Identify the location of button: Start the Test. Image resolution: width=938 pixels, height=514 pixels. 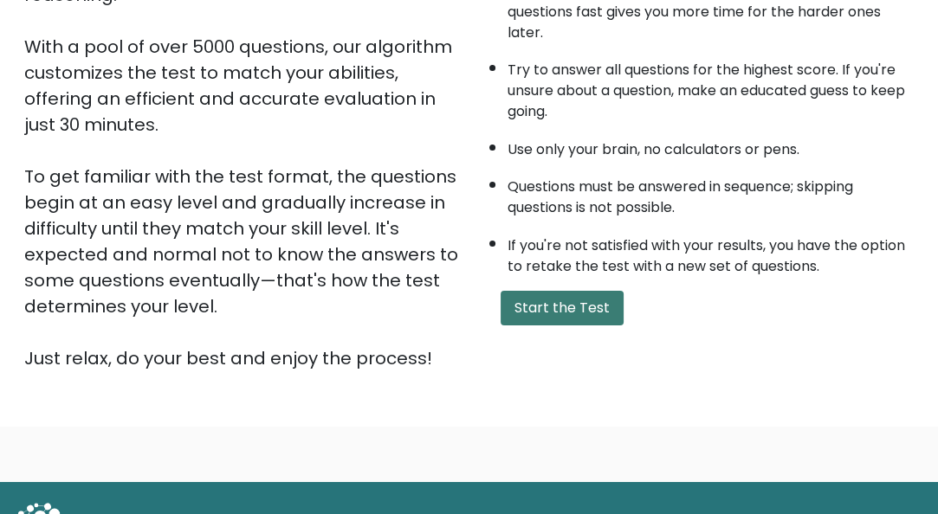
(562, 308).